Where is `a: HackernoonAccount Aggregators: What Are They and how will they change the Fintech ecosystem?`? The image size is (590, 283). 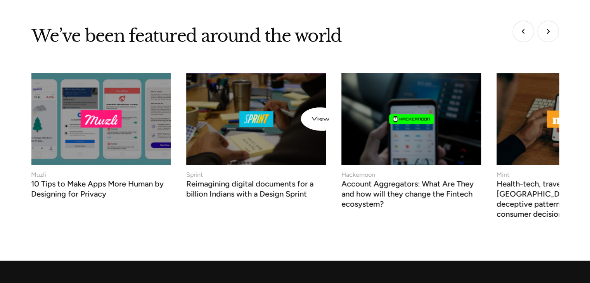
a: HackernoonAccount Aggregators: What Are They and how will they change the Fintech ecosystem? is located at coordinates (411, 140).